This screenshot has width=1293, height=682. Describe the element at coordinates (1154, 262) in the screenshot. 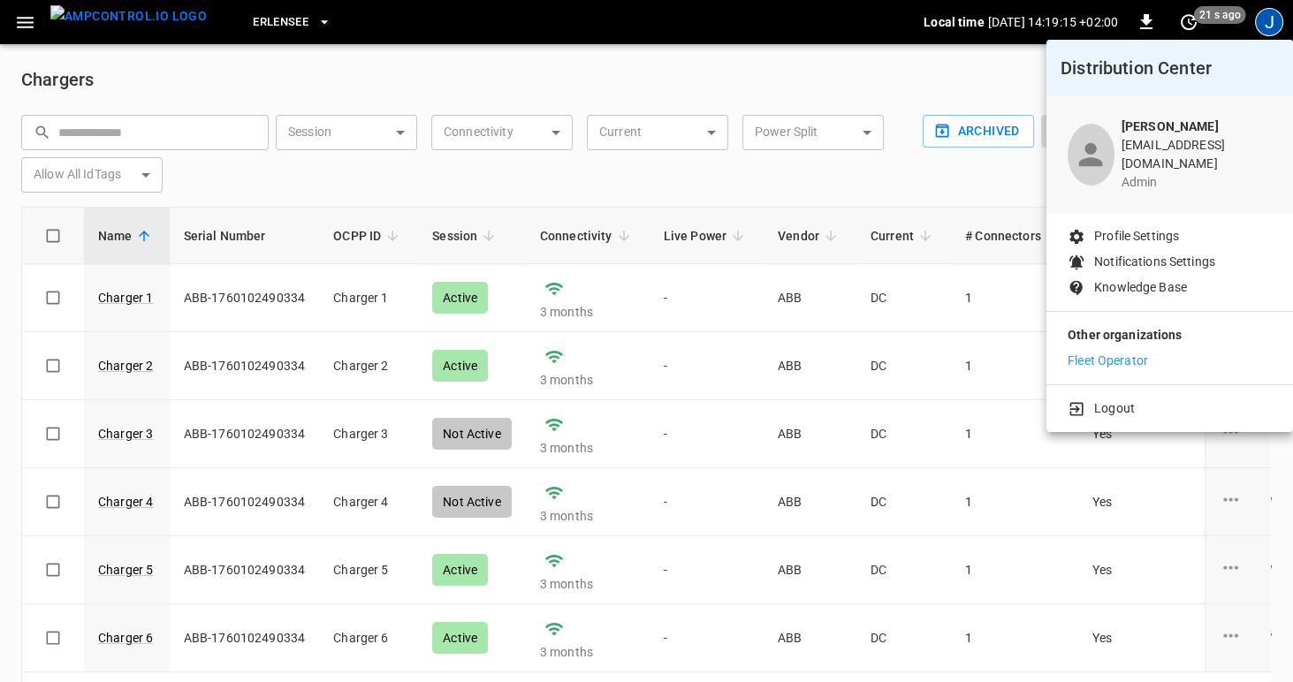

I see `p: Notifications Settings` at that location.